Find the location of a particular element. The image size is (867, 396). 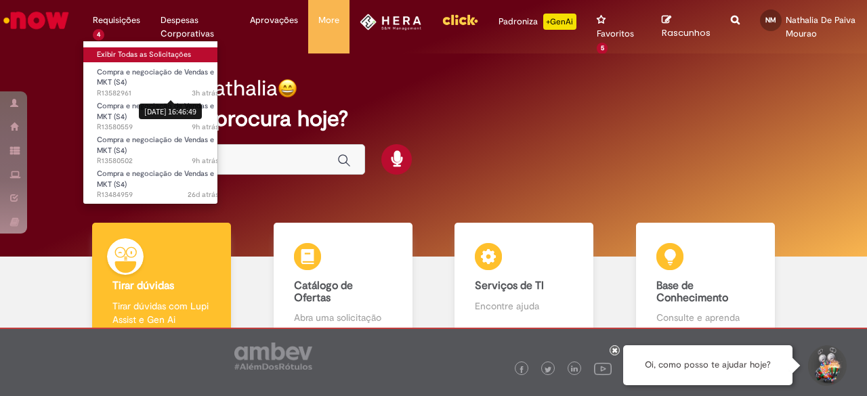

img: happy-face.png is located at coordinates (287, 88).